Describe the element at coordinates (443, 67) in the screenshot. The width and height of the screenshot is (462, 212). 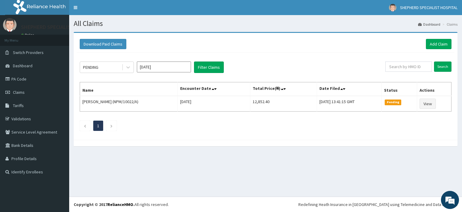
I see `input: Search` at that location.